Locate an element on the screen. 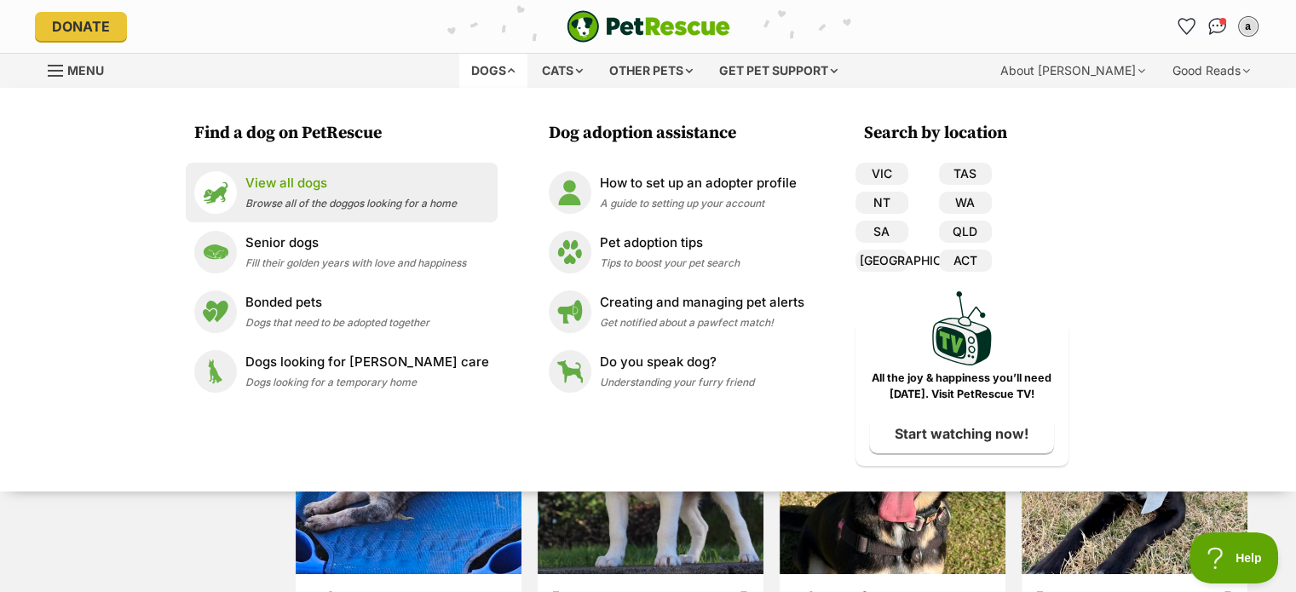 The image size is (1296, 592). div: Cats is located at coordinates (562, 71).